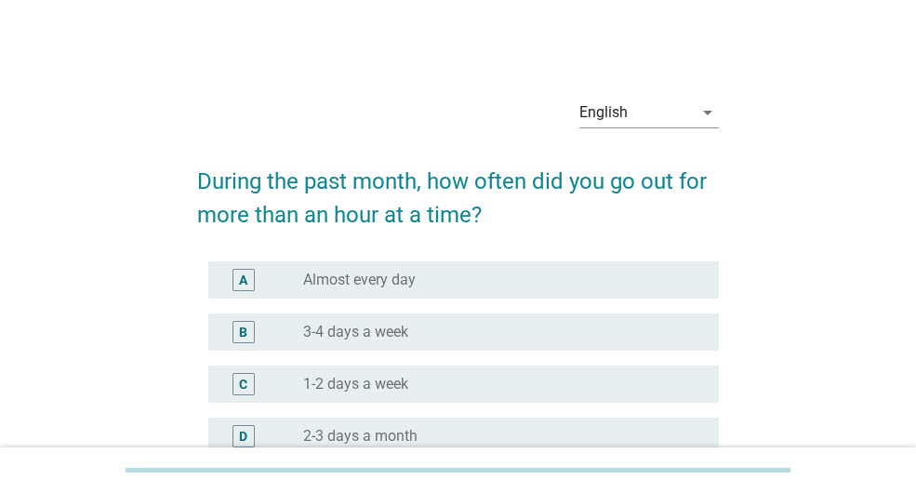 The image size is (916, 493). I want to click on div: A, so click(243, 279).